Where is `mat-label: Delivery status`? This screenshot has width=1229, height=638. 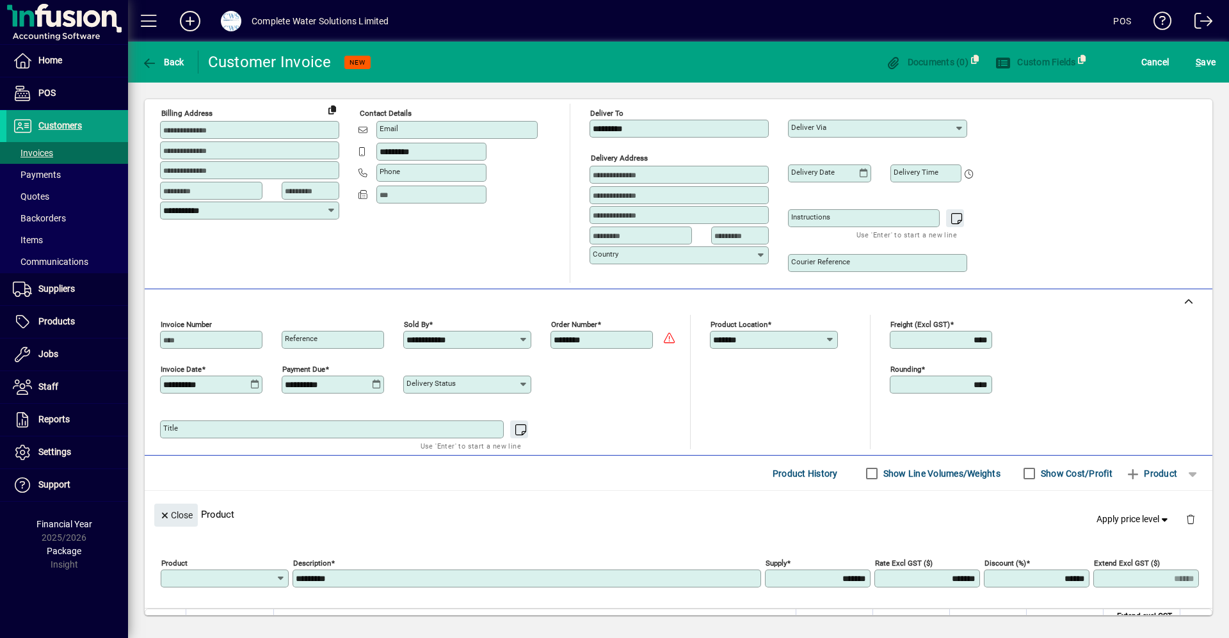 mat-label: Delivery status is located at coordinates (431, 383).